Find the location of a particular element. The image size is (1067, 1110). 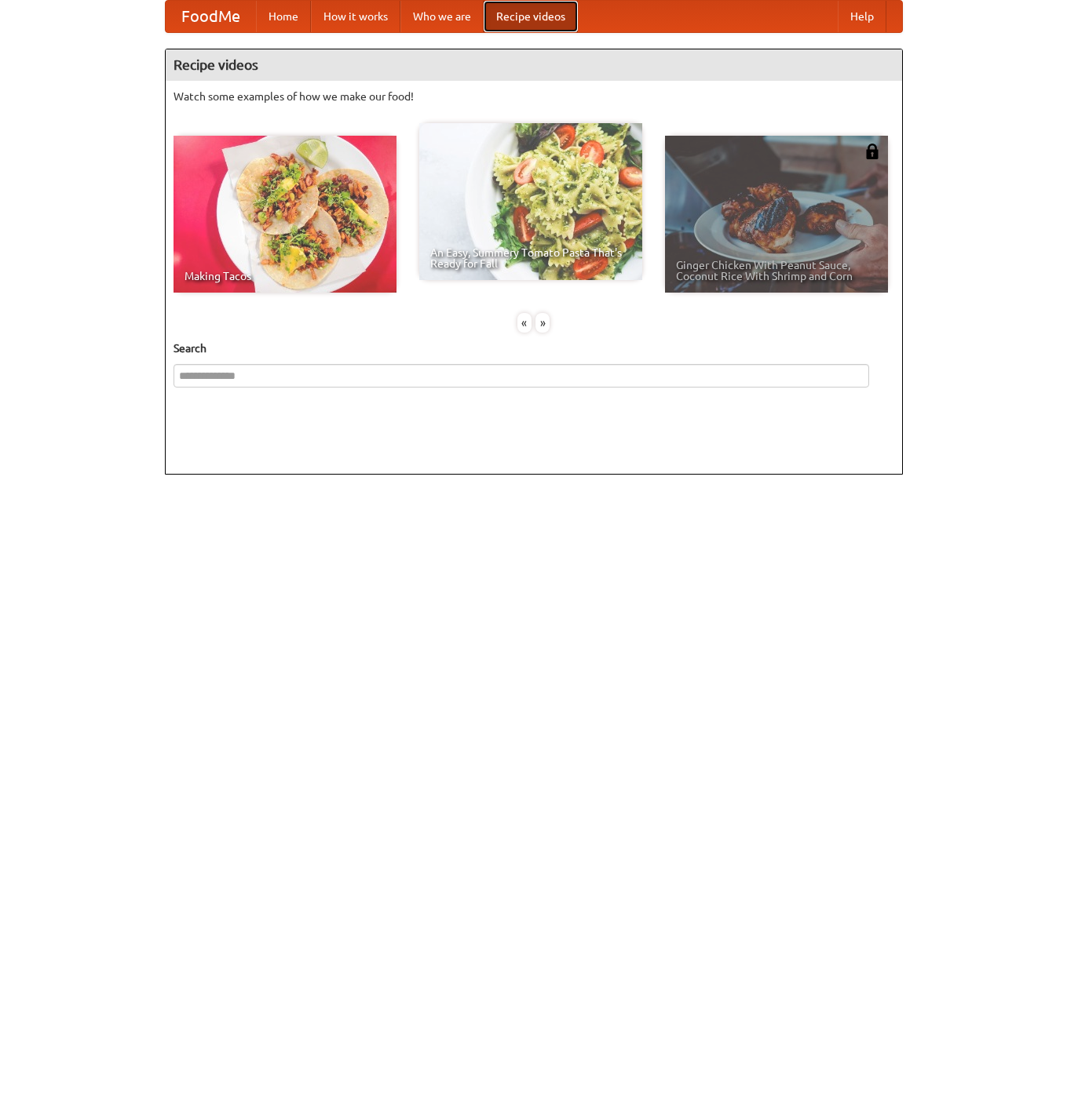

a: FoodMe is located at coordinates (210, 16).